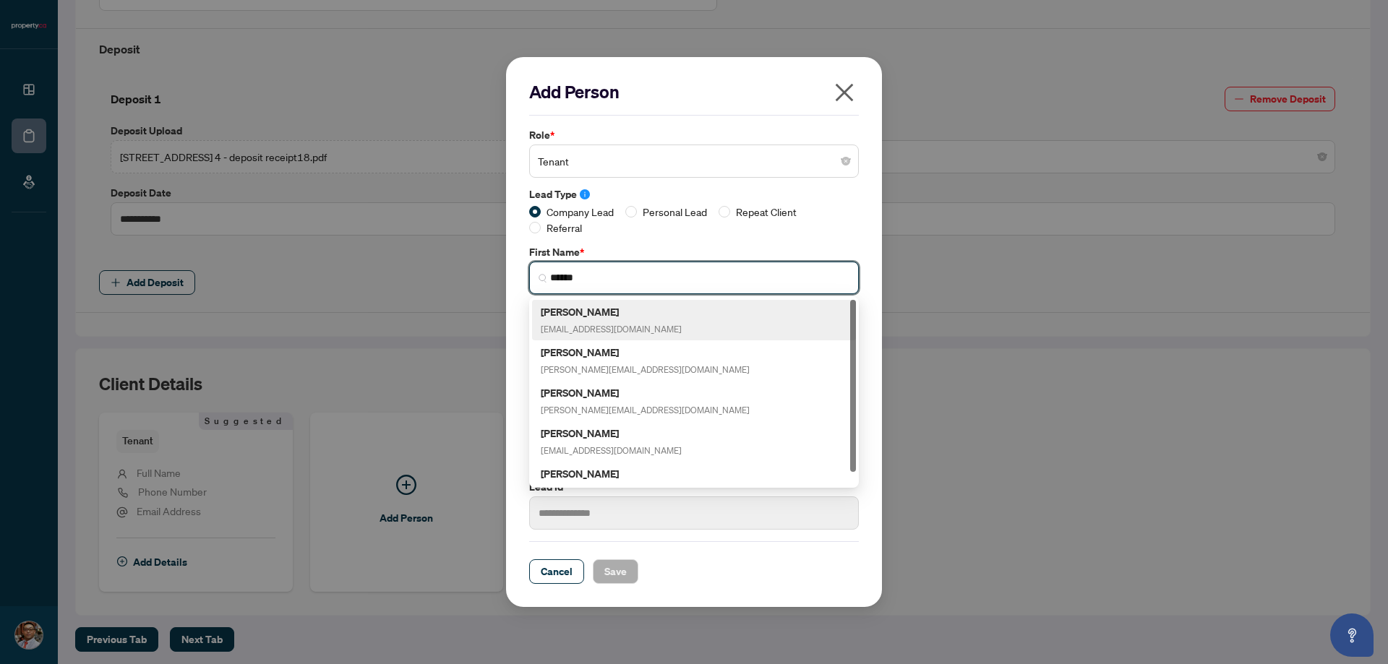  Describe the element at coordinates (694, 92) in the screenshot. I see `h2: Add Person` at that location.